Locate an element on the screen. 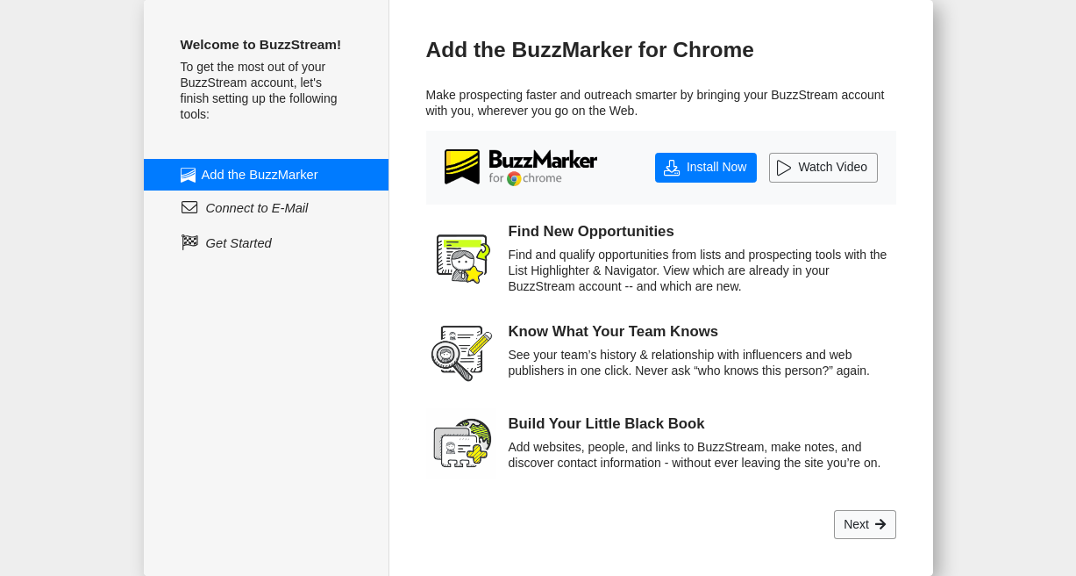 The width and height of the screenshot is (1076, 576). h3: Add the BuzzMarker for Chrome is located at coordinates (662, 49).